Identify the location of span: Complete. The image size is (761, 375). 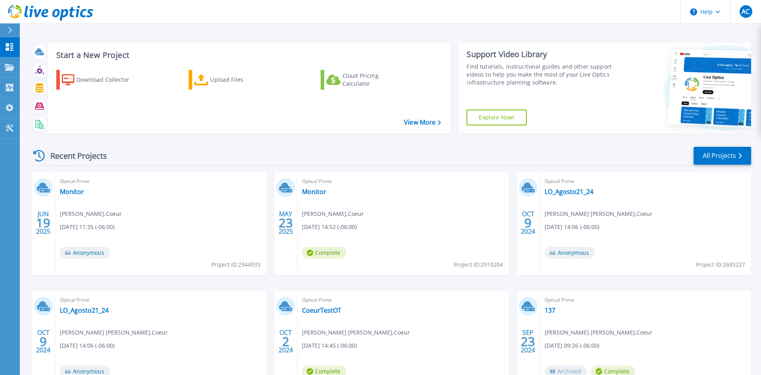
(324, 253).